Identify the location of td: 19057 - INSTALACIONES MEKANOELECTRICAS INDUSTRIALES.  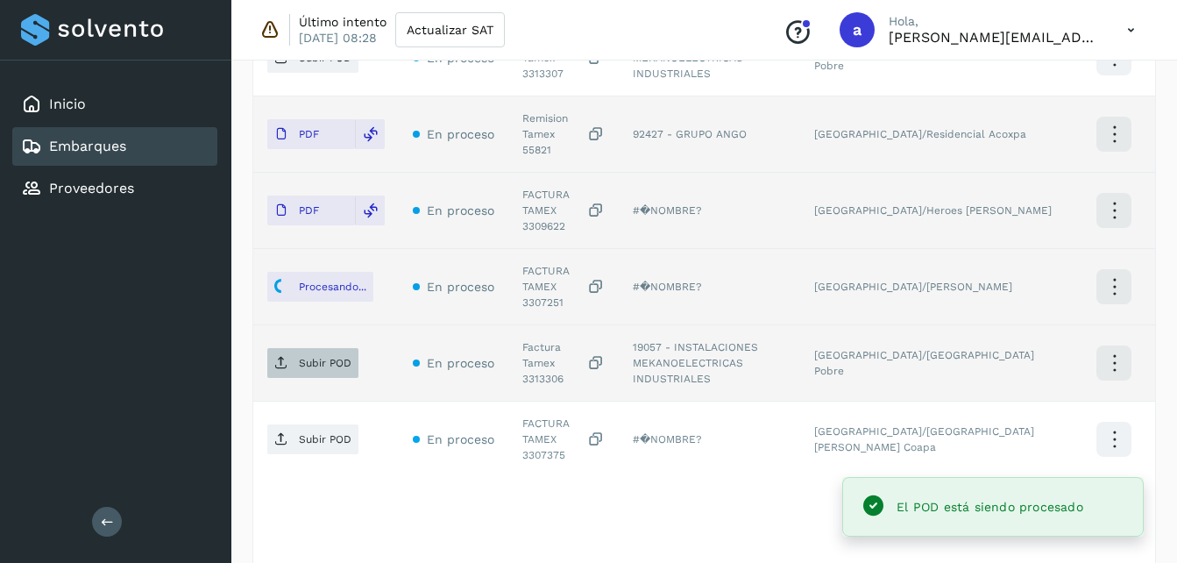
(710, 363).